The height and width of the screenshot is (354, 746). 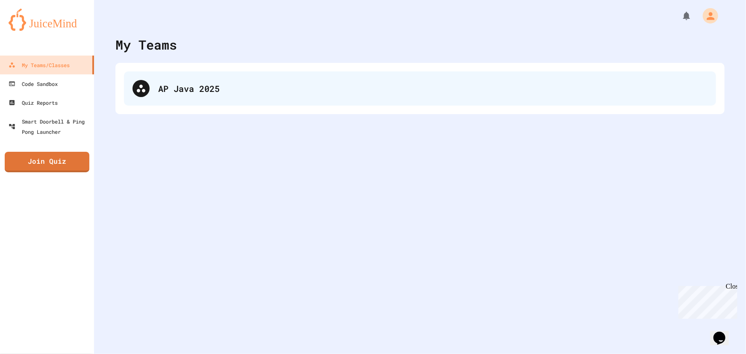 I want to click on div: Chat with us now!Close, so click(x=31, y=29).